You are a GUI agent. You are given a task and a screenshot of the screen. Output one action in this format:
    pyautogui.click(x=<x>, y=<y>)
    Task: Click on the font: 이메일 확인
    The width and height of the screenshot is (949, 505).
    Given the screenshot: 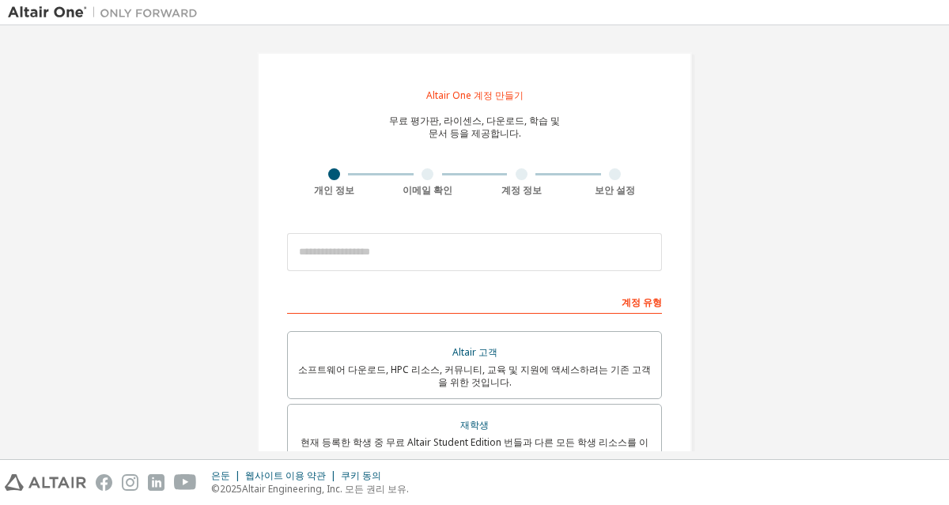 What is the action you would take?
    pyautogui.click(x=427, y=190)
    